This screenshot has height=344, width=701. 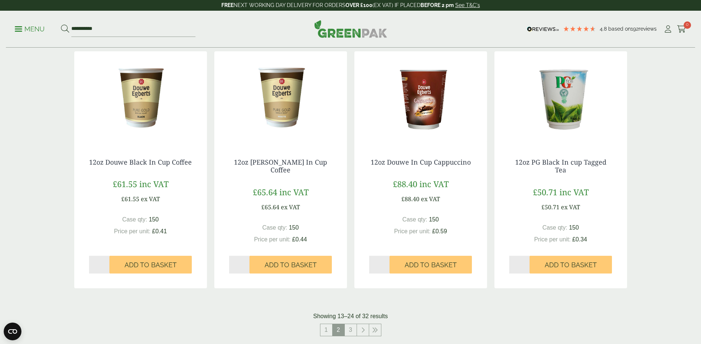 What do you see at coordinates (437, 5) in the screenshot?
I see `strong: BEFORE 2 pm` at bounding box center [437, 5].